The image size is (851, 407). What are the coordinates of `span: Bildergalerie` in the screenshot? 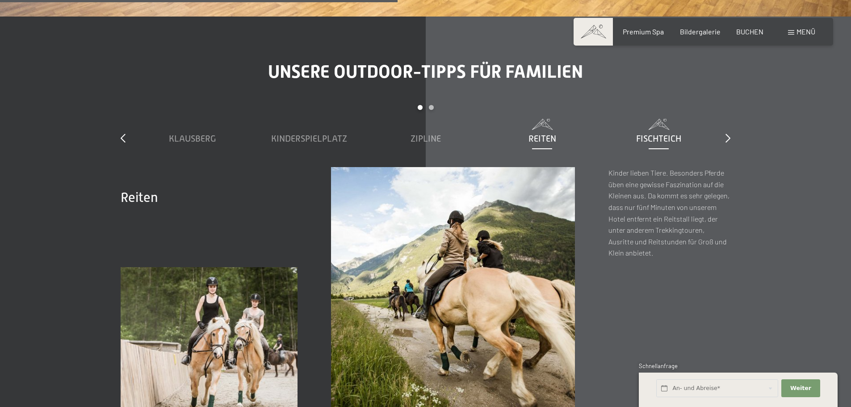 It's located at (700, 31).